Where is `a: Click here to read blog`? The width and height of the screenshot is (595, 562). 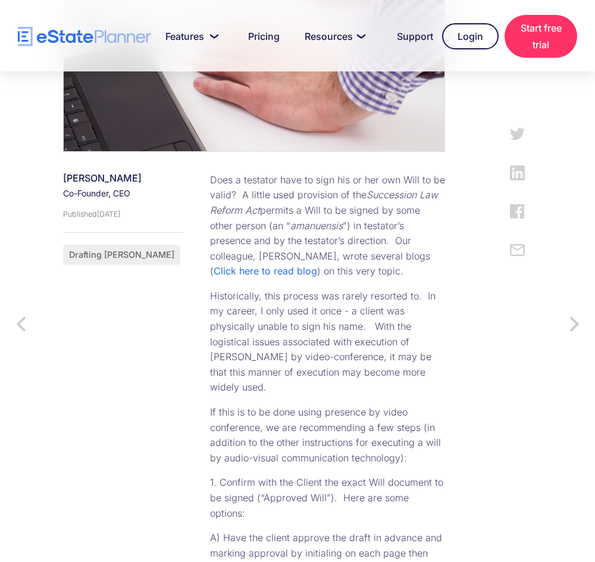 a: Click here to read blog is located at coordinates (266, 271).